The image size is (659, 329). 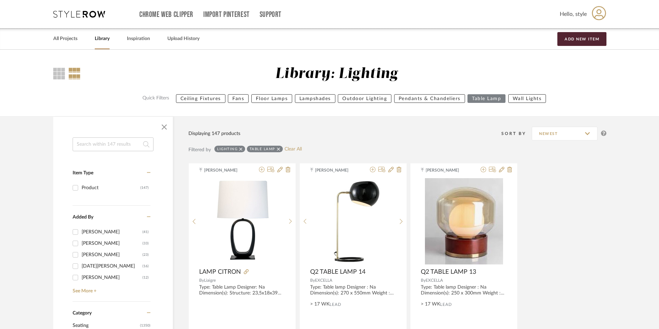 What do you see at coordinates (146, 244) in the screenshot?
I see `div: (33)` at bounding box center [146, 244].